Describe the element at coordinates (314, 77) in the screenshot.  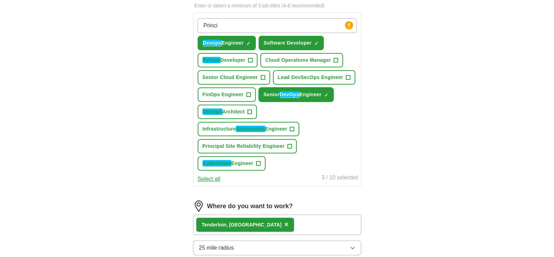
I see `button: Lead DevSecOps Engineer` at that location.